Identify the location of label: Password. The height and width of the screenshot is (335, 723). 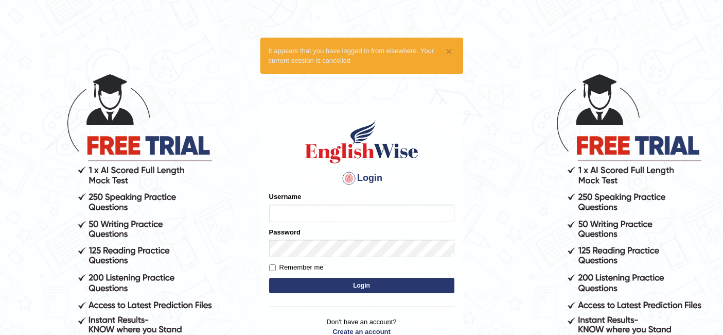
(285, 232).